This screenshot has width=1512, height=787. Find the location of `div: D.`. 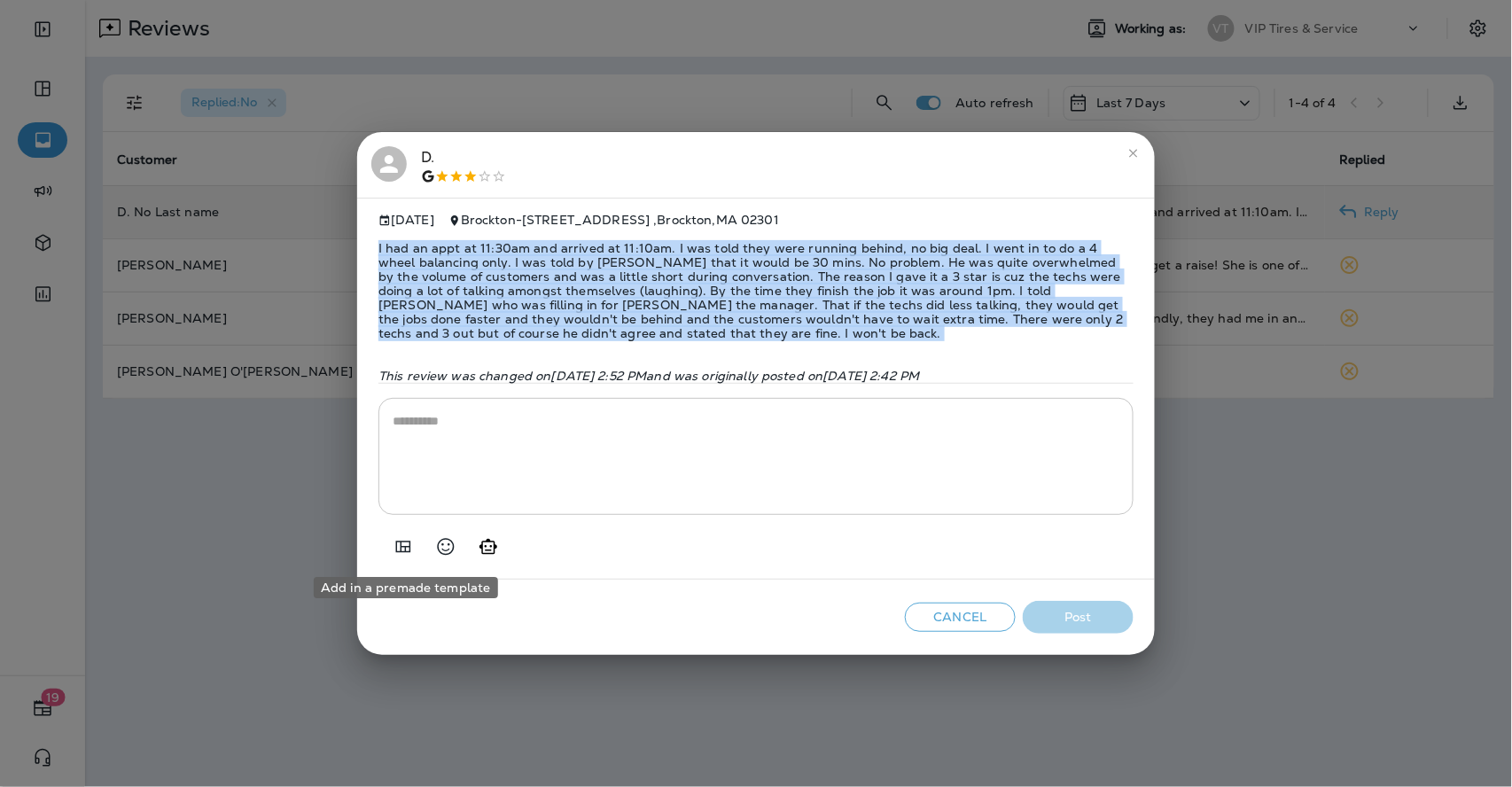

div: D. is located at coordinates (464, 165).